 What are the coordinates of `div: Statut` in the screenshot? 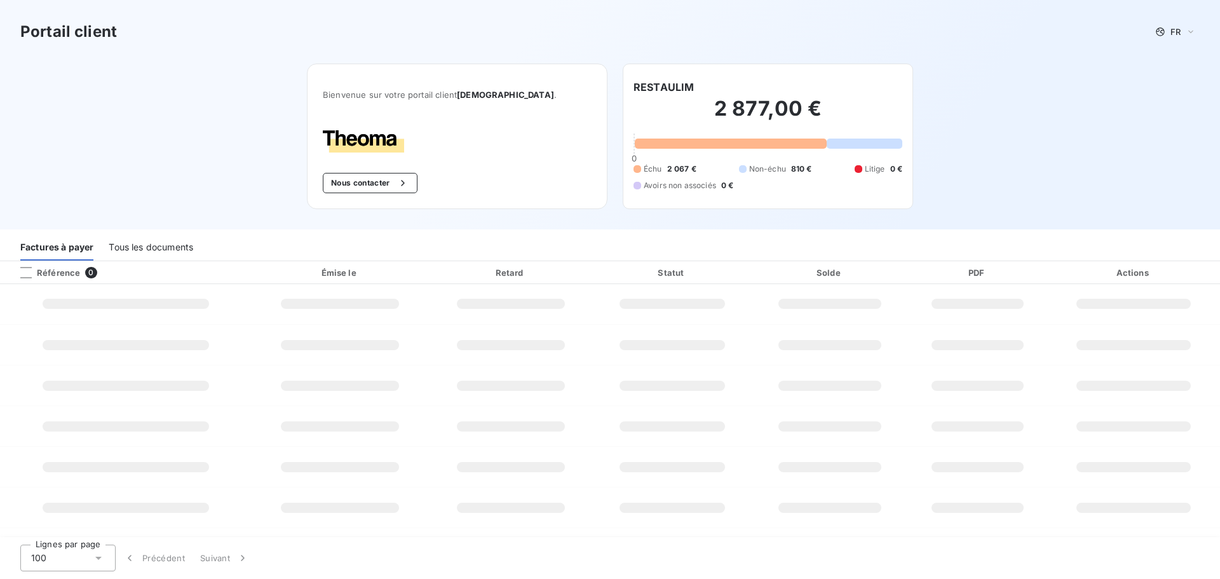 It's located at (671, 273).